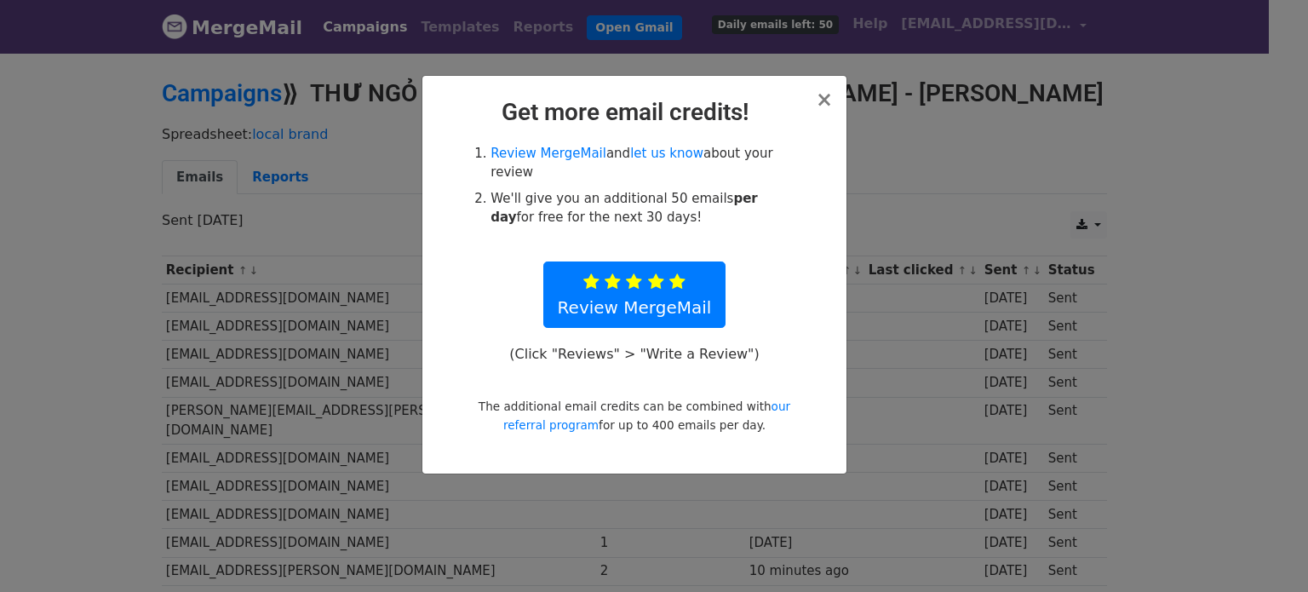 This screenshot has height=592, width=1308. I want to click on small: The additional email credits can be combined with for up to 400 emails per day., so click(634, 415).